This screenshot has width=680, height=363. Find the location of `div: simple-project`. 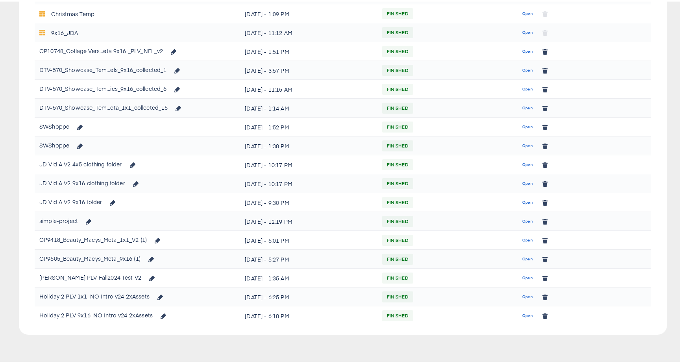

div: simple-project is located at coordinates (68, 219).